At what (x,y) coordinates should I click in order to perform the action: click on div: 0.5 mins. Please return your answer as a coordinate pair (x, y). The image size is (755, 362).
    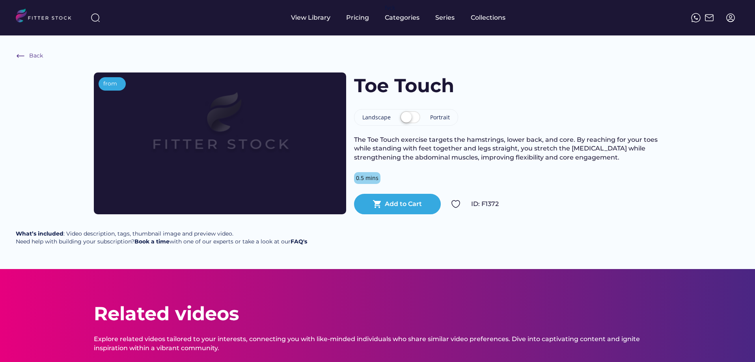
    Looking at the image, I should click on (367, 178).